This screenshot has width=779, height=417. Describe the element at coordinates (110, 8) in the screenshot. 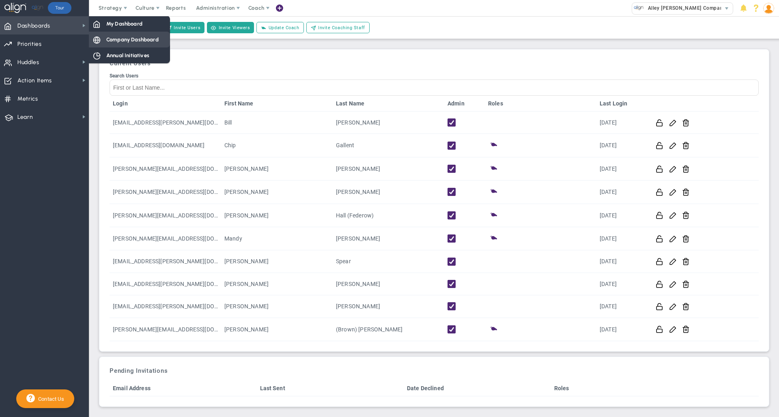

I see `span: Strategy` at that location.